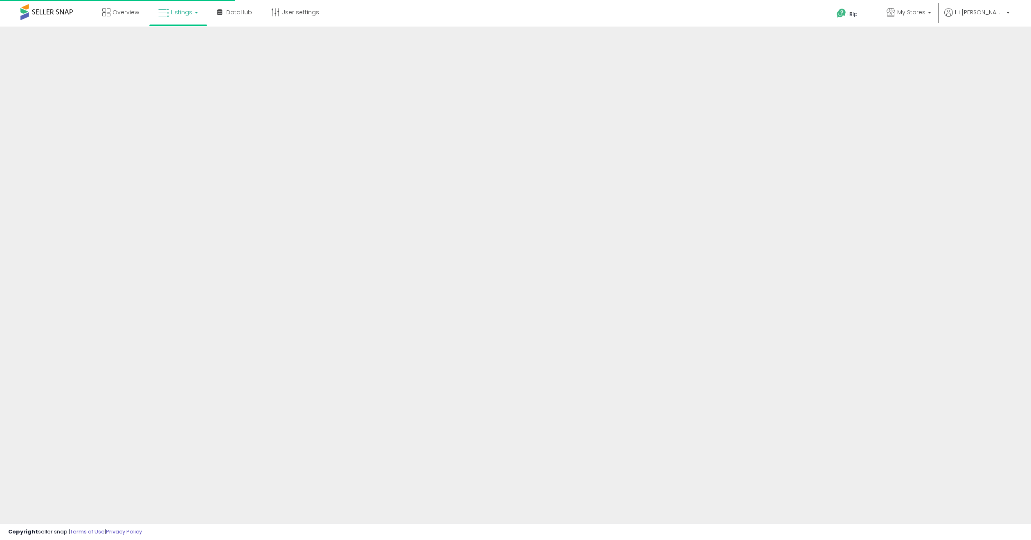  I want to click on i: Get Help, so click(841, 13).